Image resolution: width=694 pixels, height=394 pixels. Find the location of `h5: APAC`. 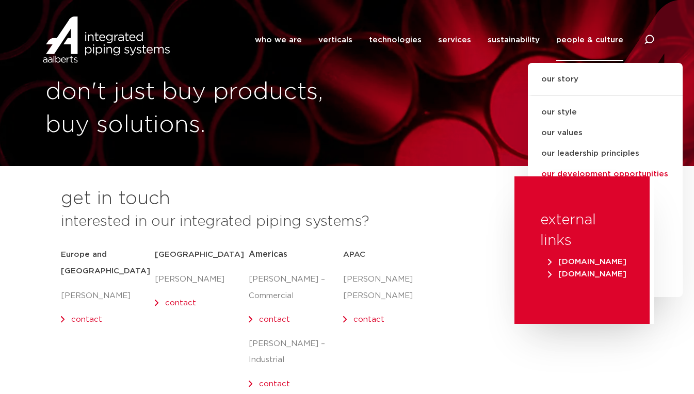

h5: APAC is located at coordinates (390, 255).